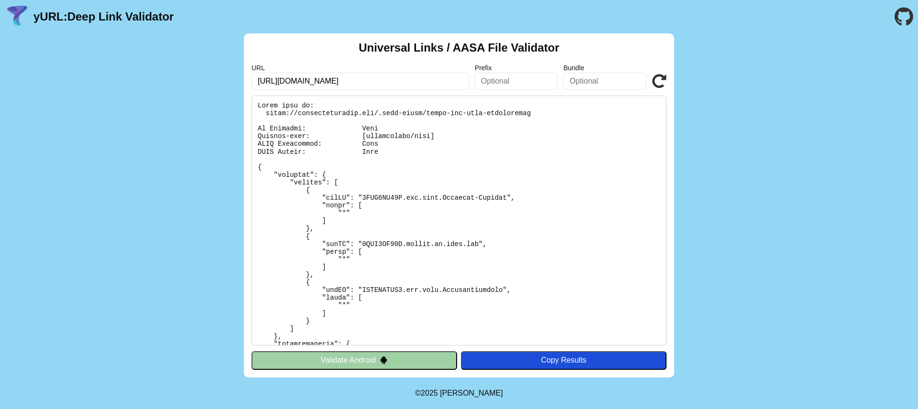 The width and height of the screenshot is (918, 409). I want to click on h2: Universal Links / AASA File Validator, so click(459, 48).